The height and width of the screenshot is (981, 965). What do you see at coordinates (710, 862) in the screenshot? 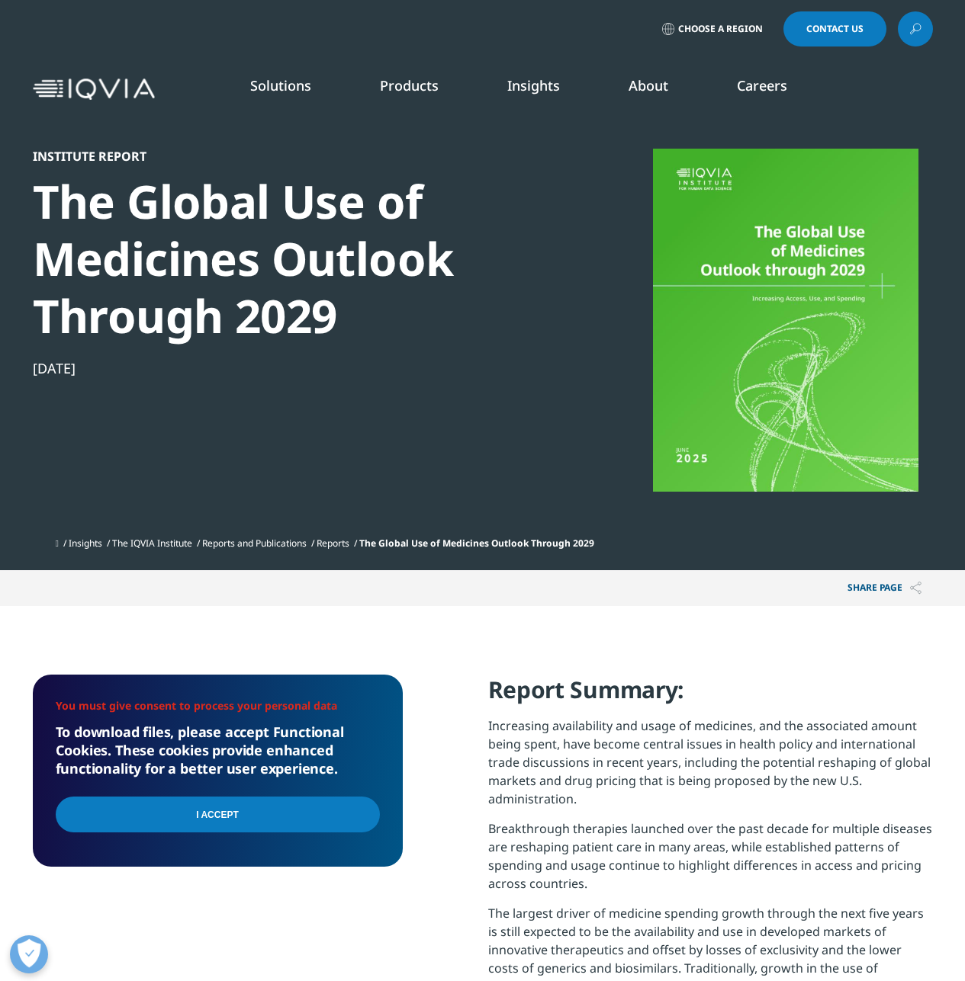
I see `p: Breakthrough therapies launched over the past decade for multiple diseases are reshaping patient ...` at bounding box center [710, 862].